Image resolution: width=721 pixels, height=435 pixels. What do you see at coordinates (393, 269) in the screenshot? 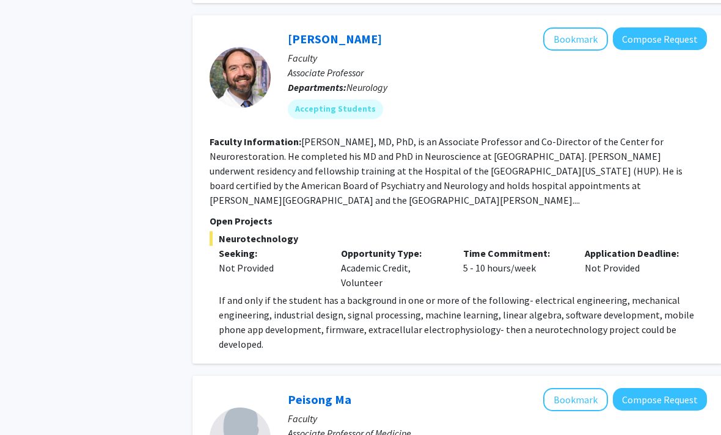
I see `div: Academic Credit, Volunteer` at bounding box center [393, 269].